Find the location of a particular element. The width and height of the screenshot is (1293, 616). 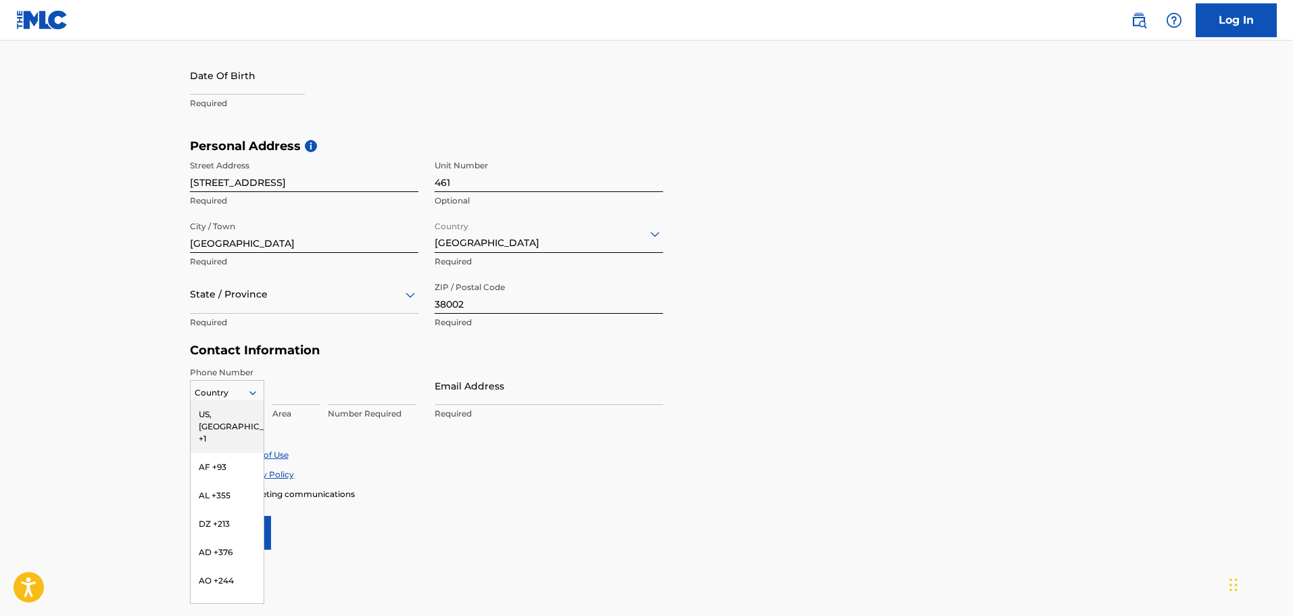

a: Public Search is located at coordinates (1139, 20).